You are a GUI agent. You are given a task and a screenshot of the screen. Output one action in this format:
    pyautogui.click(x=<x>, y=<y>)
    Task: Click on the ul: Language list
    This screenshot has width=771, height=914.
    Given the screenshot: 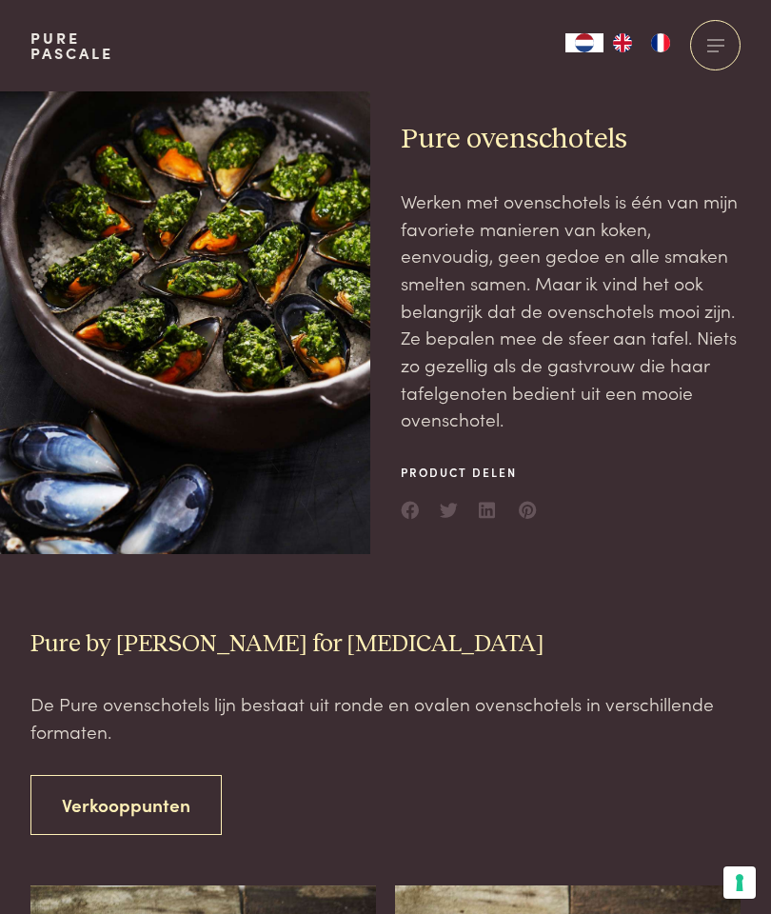 What is the action you would take?
    pyautogui.click(x=642, y=43)
    